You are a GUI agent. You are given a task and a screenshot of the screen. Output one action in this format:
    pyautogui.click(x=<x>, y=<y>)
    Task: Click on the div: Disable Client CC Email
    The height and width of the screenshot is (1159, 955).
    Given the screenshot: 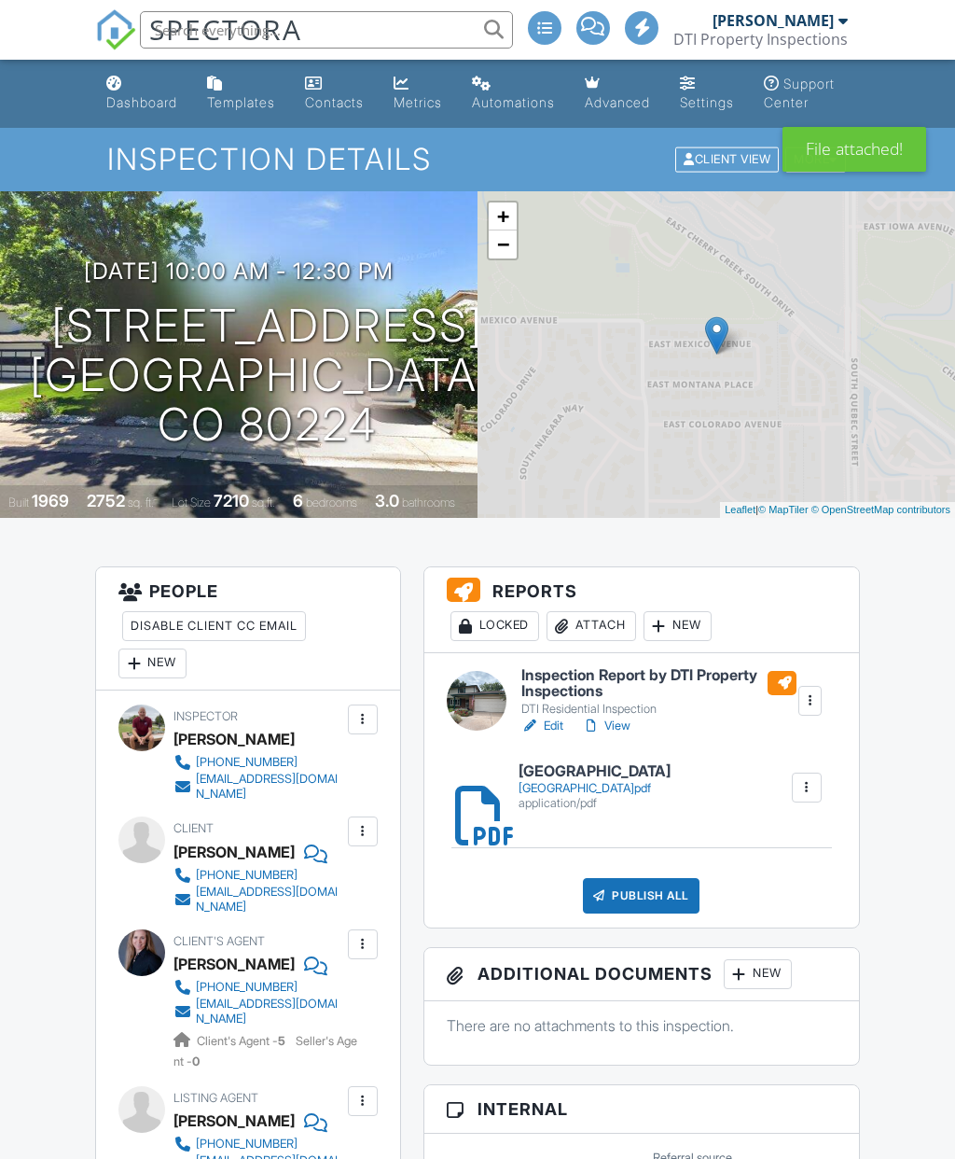 What is the action you would take?
    pyautogui.click(x=214, y=626)
    